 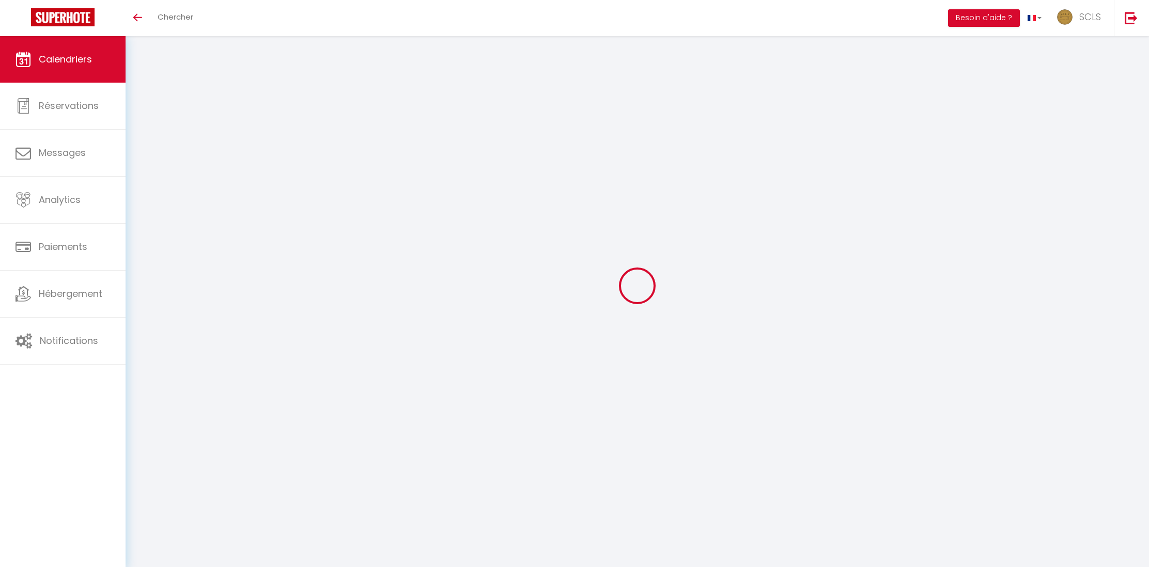 I want to click on span: Analytics, so click(x=59, y=199).